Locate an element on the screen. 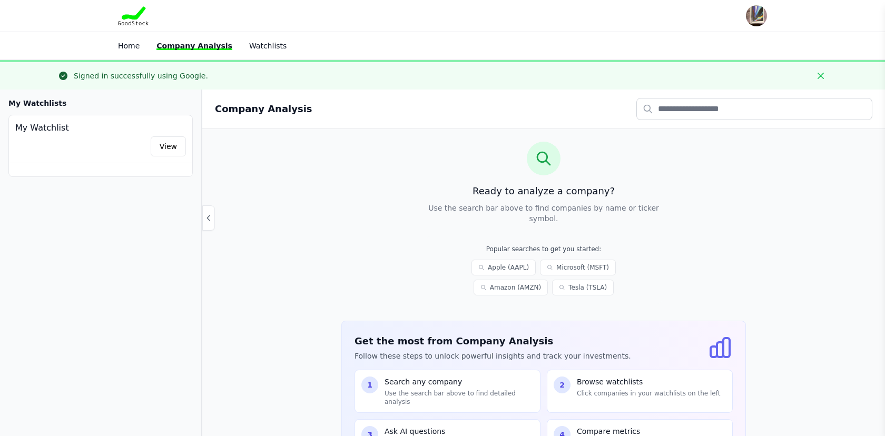  a: Home is located at coordinates (129, 46).